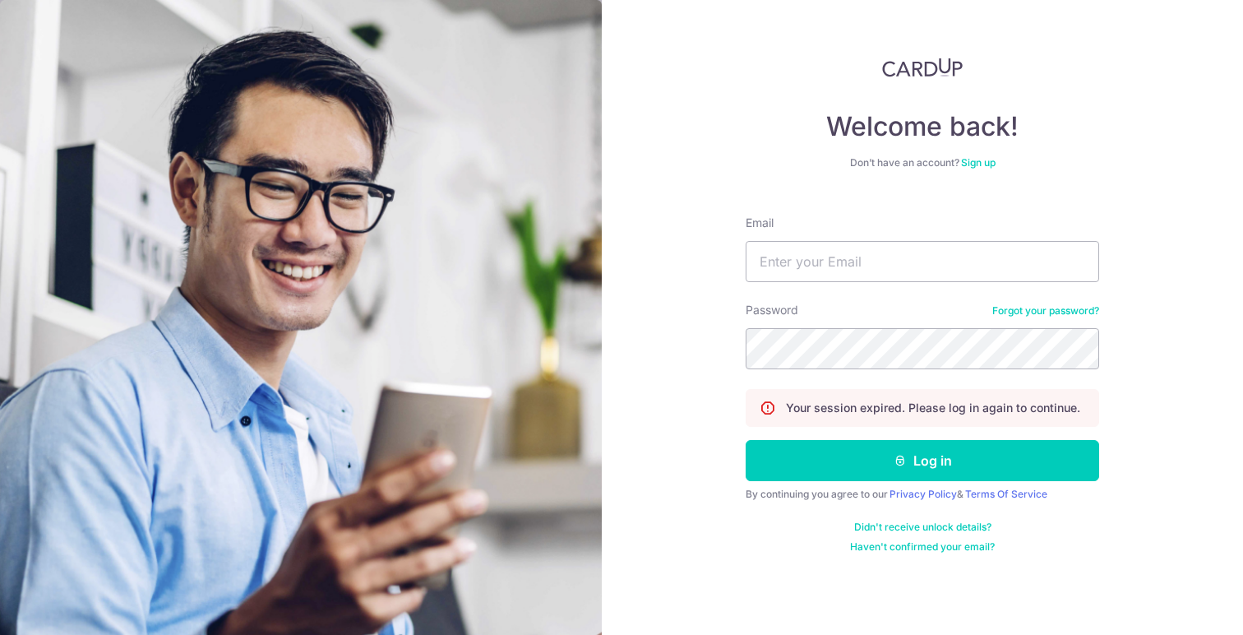 This screenshot has height=635, width=1243. I want to click on div: By continuing you agree to our &, so click(922, 494).